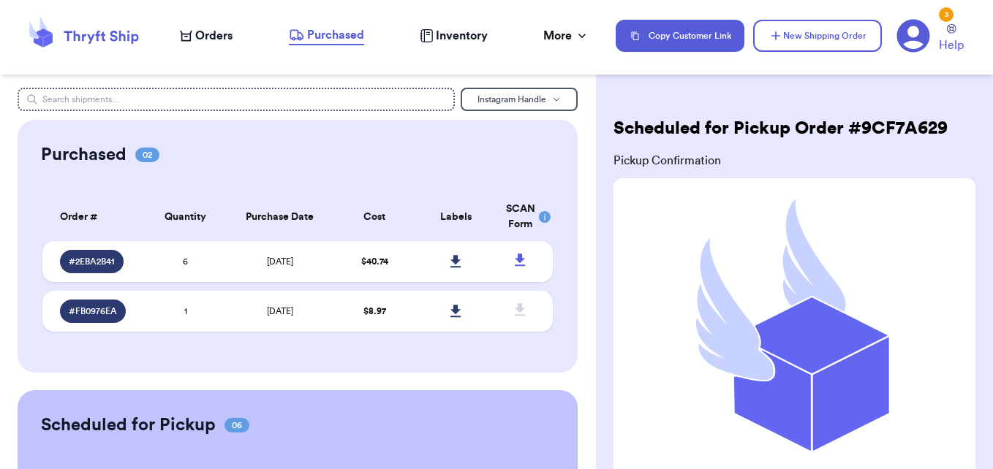 This screenshot has height=469, width=993. Describe the element at coordinates (206, 36) in the screenshot. I see `a: Orders` at that location.